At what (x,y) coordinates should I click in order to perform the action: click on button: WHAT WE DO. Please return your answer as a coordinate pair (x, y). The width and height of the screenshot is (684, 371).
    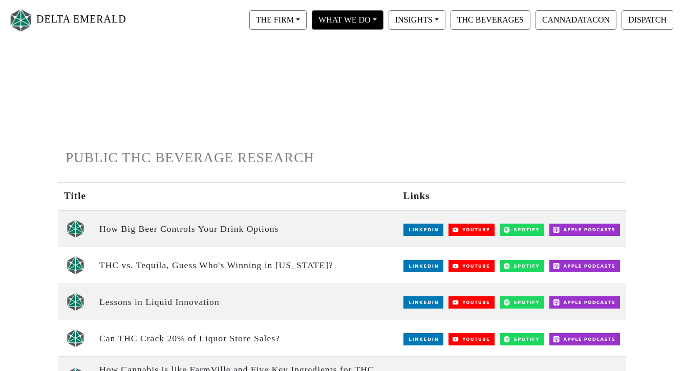
    Looking at the image, I should click on (348, 20).